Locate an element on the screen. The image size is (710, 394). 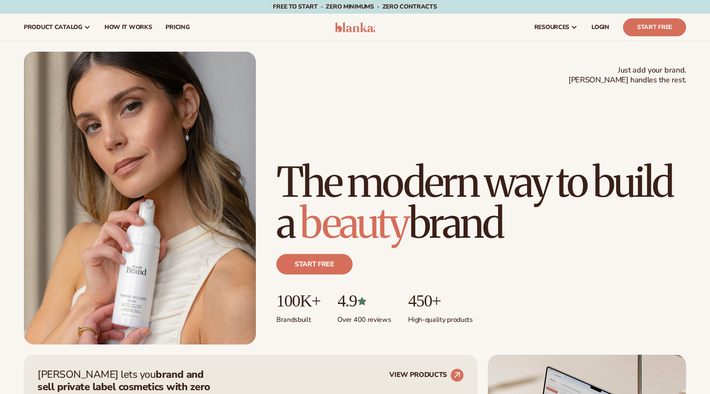
a: Start free is located at coordinates (314, 264).